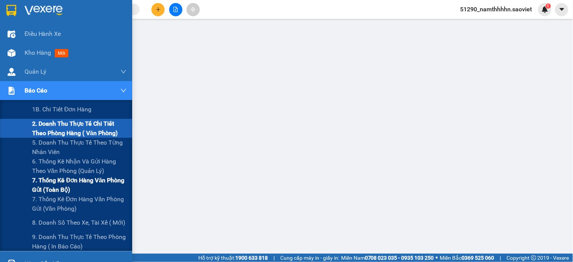  What do you see at coordinates (79, 128) in the screenshot?
I see `span: 2. Doanh thu thực tế chi tiết theo phòng hàng ( văn phòng)` at bounding box center [79, 128].